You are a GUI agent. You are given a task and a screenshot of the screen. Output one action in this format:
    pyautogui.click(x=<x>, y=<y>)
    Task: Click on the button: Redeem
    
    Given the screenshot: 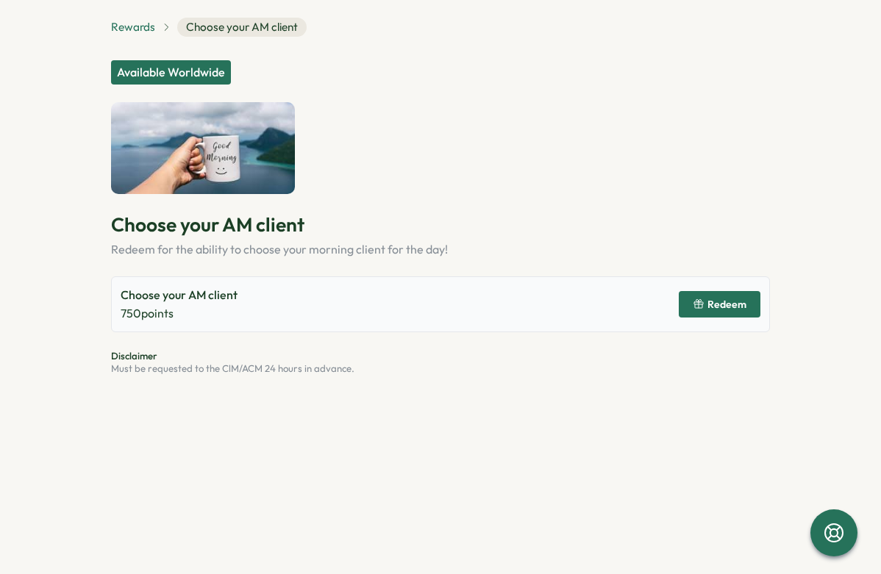 What is the action you would take?
    pyautogui.click(x=719, y=304)
    